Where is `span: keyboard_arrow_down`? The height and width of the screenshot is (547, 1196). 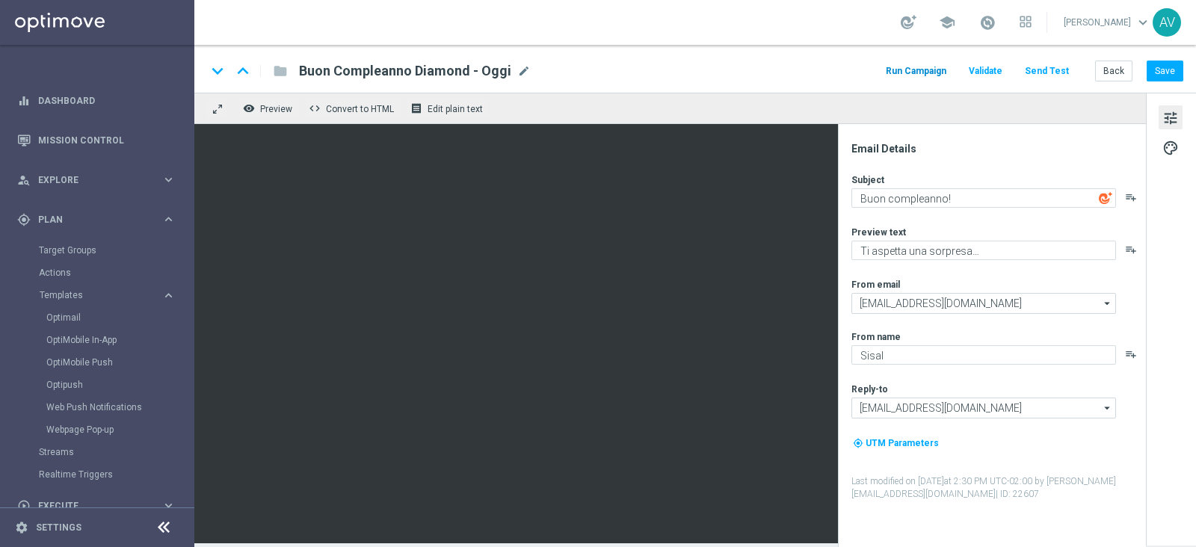 span: keyboard_arrow_down is located at coordinates (1143, 22).